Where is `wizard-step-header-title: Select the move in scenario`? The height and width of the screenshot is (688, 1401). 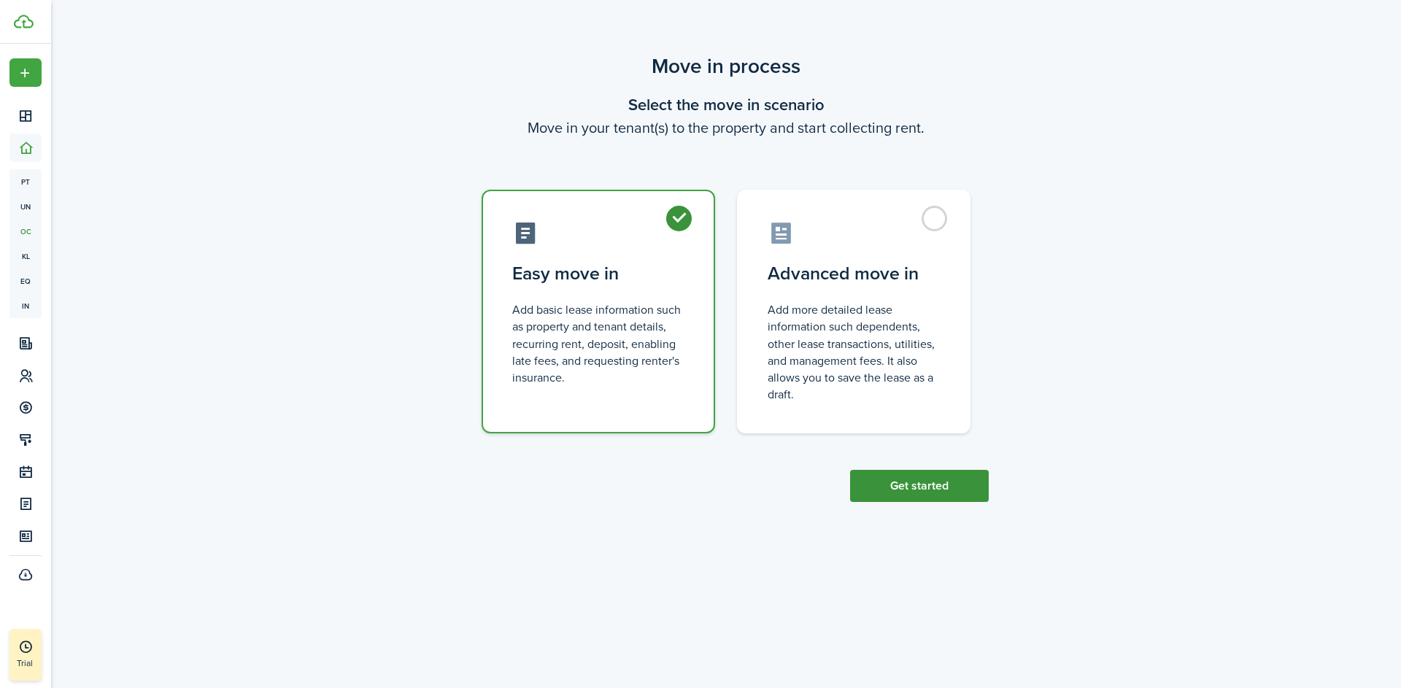
wizard-step-header-title: Select the move in scenario is located at coordinates (726, 104).